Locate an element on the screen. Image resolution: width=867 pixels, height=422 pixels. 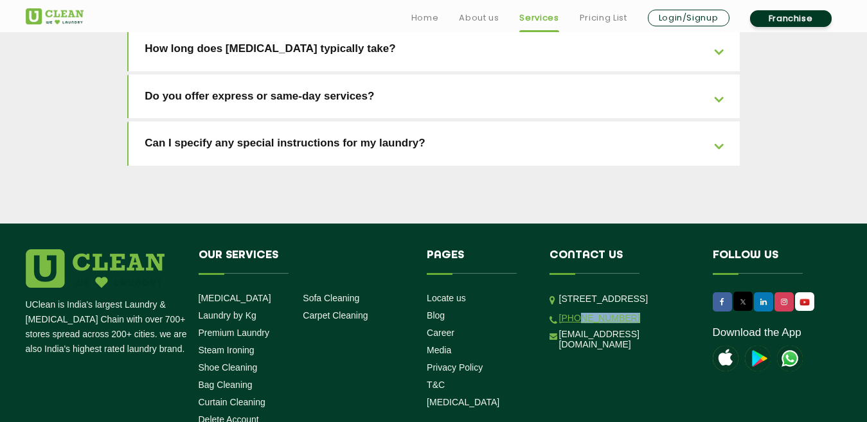
a: Bag Cleaning is located at coordinates (225, 385).